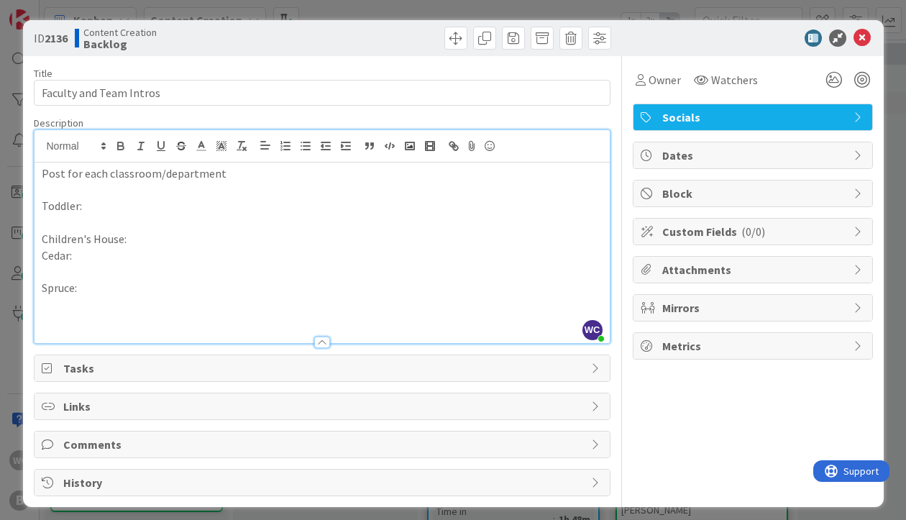 The width and height of the screenshot is (906, 520). What do you see at coordinates (323, 406) in the screenshot?
I see `span: Links` at bounding box center [323, 406].